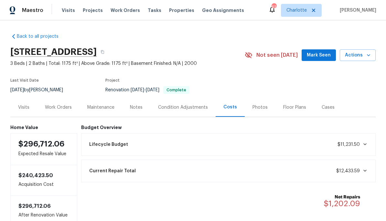 This screenshot has width=386, height=221. Describe the element at coordinates (101, 108) in the screenshot. I see `div: Maintenance` at that location.